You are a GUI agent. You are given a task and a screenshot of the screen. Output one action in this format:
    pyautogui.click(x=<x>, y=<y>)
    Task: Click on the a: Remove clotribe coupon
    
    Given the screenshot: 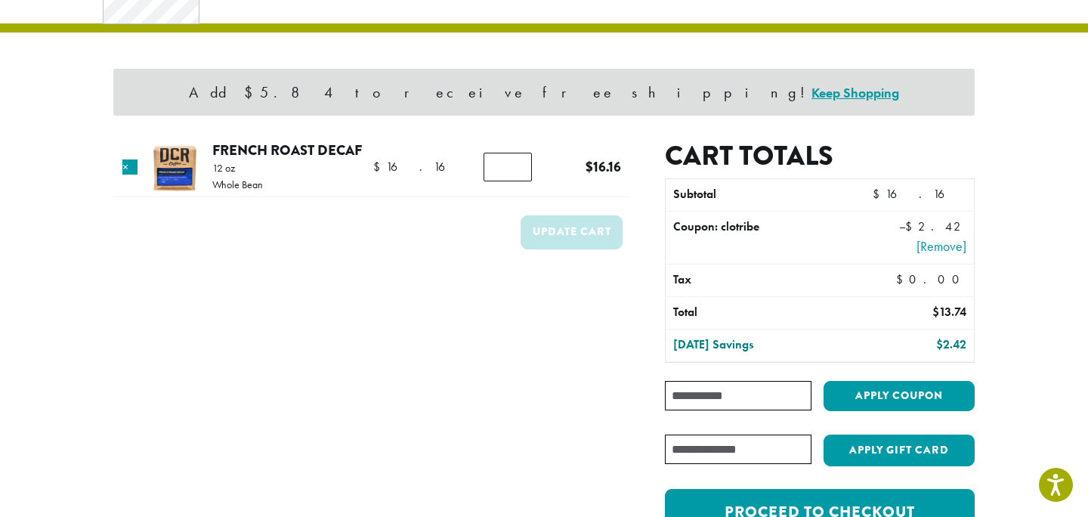 What is the action you would take?
    pyautogui.click(x=912, y=246)
    